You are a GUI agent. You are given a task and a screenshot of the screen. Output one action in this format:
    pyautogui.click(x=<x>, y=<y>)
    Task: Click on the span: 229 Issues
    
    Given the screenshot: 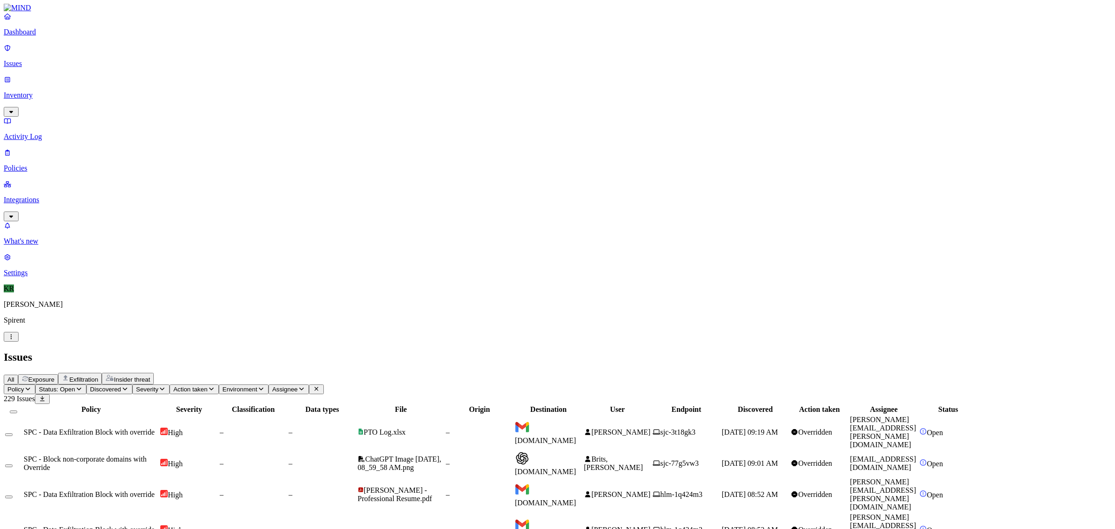 What is the action you would take?
    pyautogui.click(x=19, y=398)
    